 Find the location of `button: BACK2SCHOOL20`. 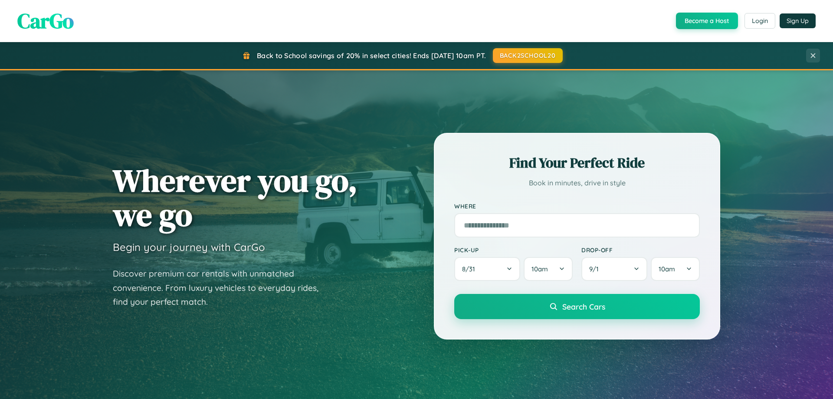

button: BACK2SCHOOL20 is located at coordinates (527, 56).